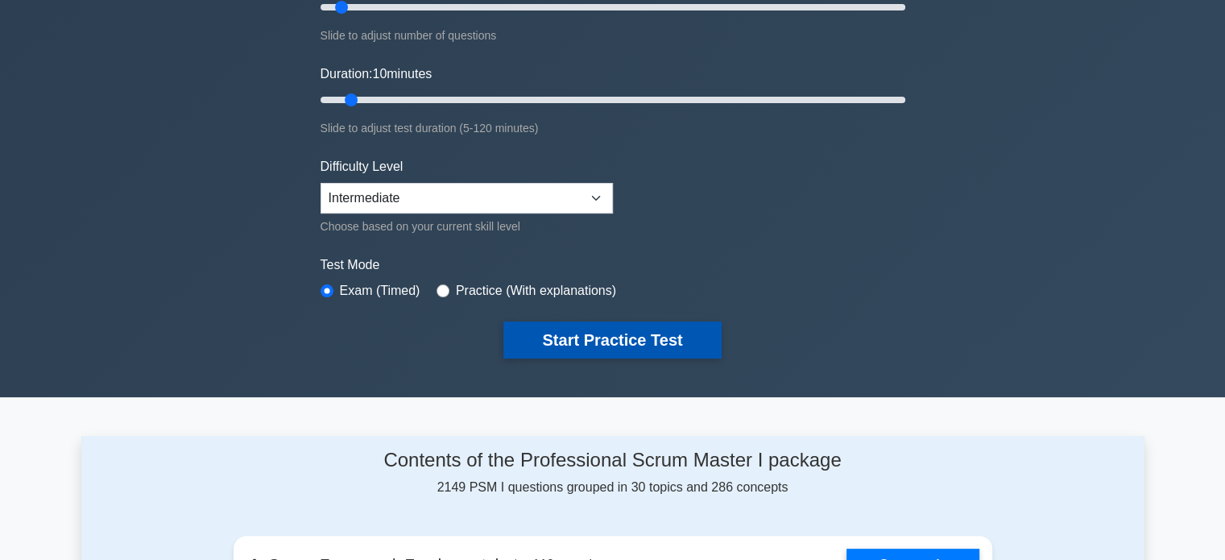 This screenshot has width=1225, height=560. Describe the element at coordinates (379, 73) in the screenshot. I see `span: 10` at that location.